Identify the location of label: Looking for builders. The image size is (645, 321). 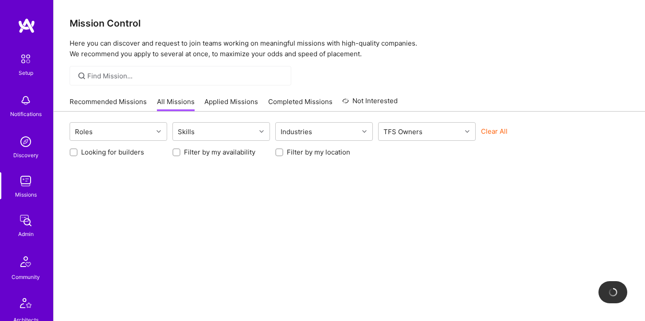
(113, 152).